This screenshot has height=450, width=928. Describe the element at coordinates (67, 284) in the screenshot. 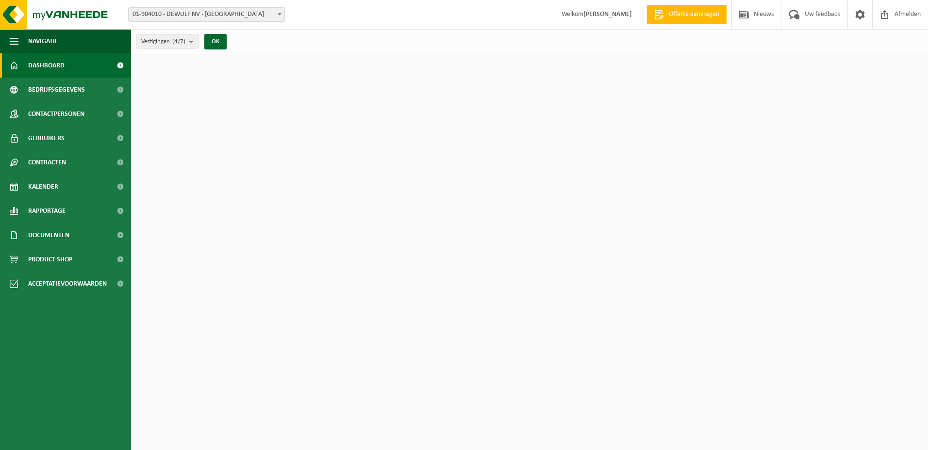

I see `span: Acceptatievoorwaarden` at that location.